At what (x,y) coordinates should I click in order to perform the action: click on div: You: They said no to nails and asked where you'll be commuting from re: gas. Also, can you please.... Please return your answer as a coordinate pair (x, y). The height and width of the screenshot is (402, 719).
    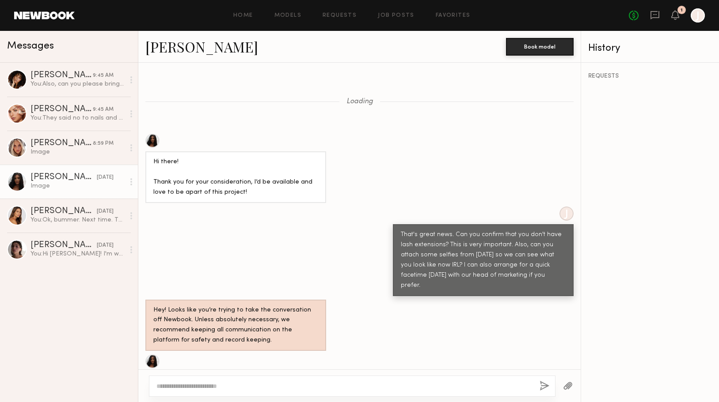
    Looking at the image, I should click on (77, 118).